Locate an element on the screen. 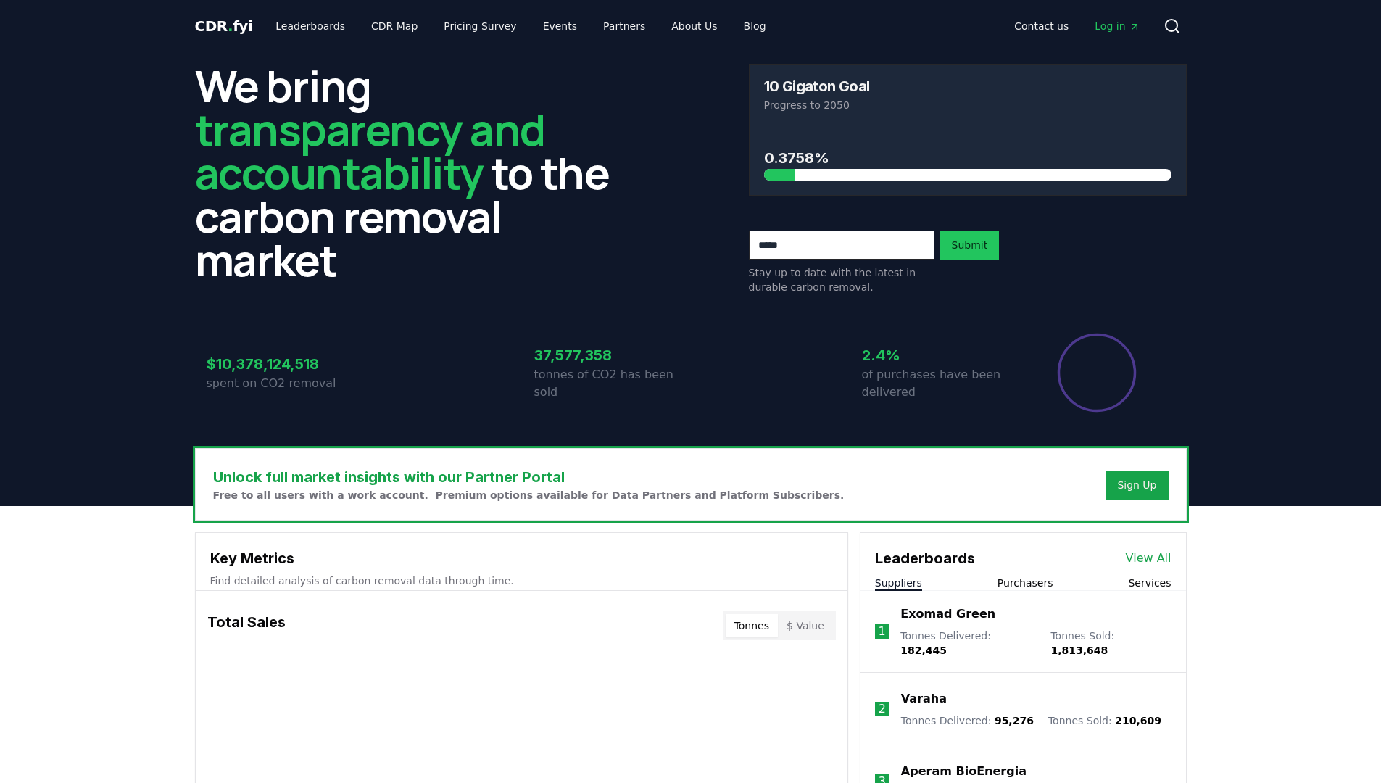 The image size is (1381, 783). a: Partners is located at coordinates (624, 26).